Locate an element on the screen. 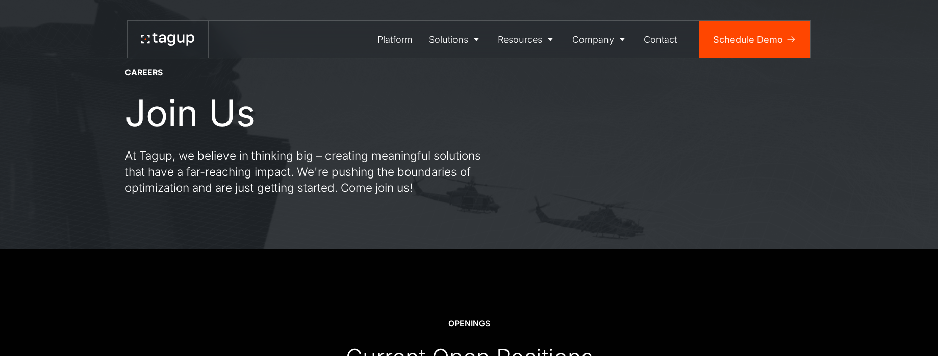  a: Platform is located at coordinates (396, 39).